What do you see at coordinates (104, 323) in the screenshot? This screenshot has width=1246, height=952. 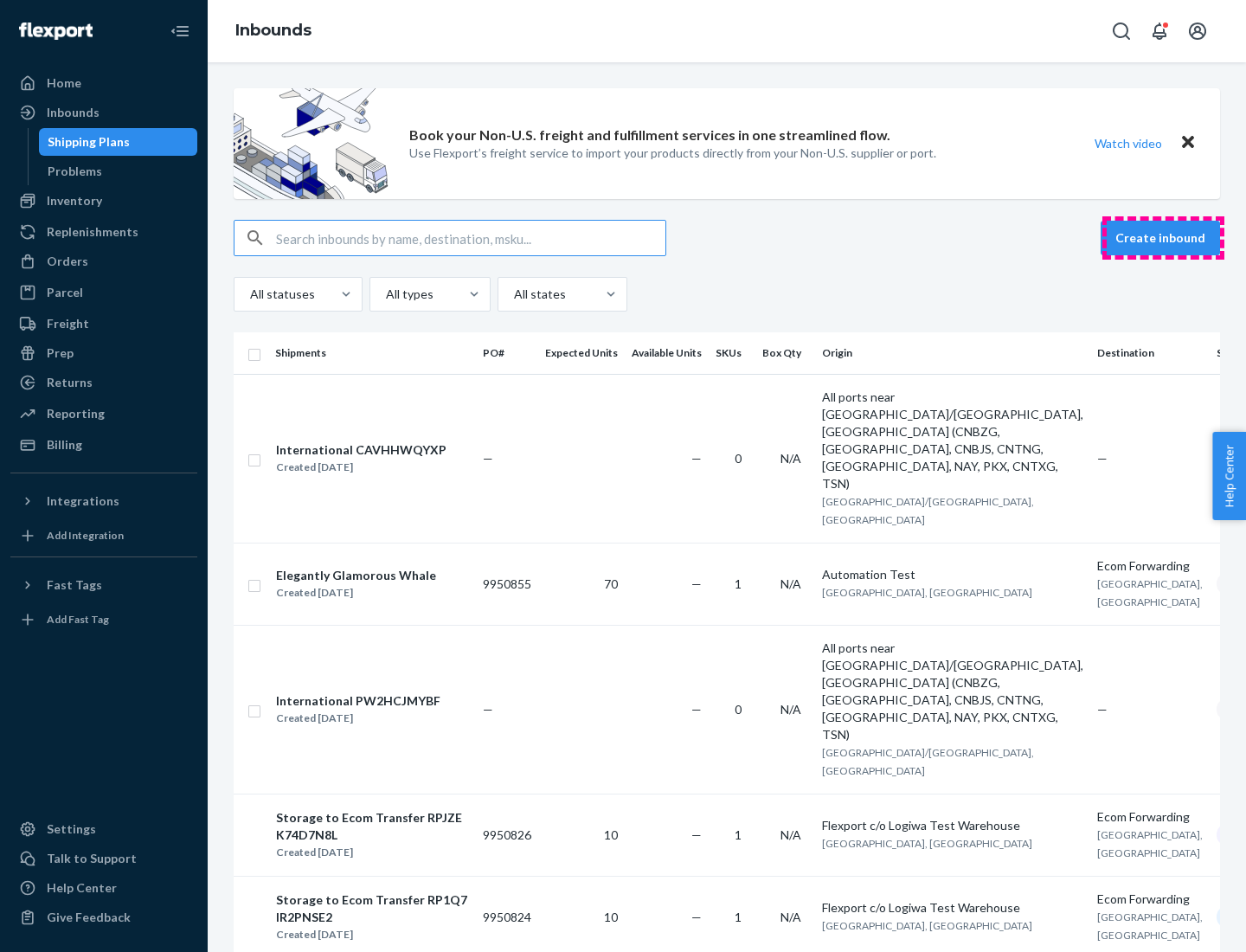 I see `a: Freight` at bounding box center [104, 323].